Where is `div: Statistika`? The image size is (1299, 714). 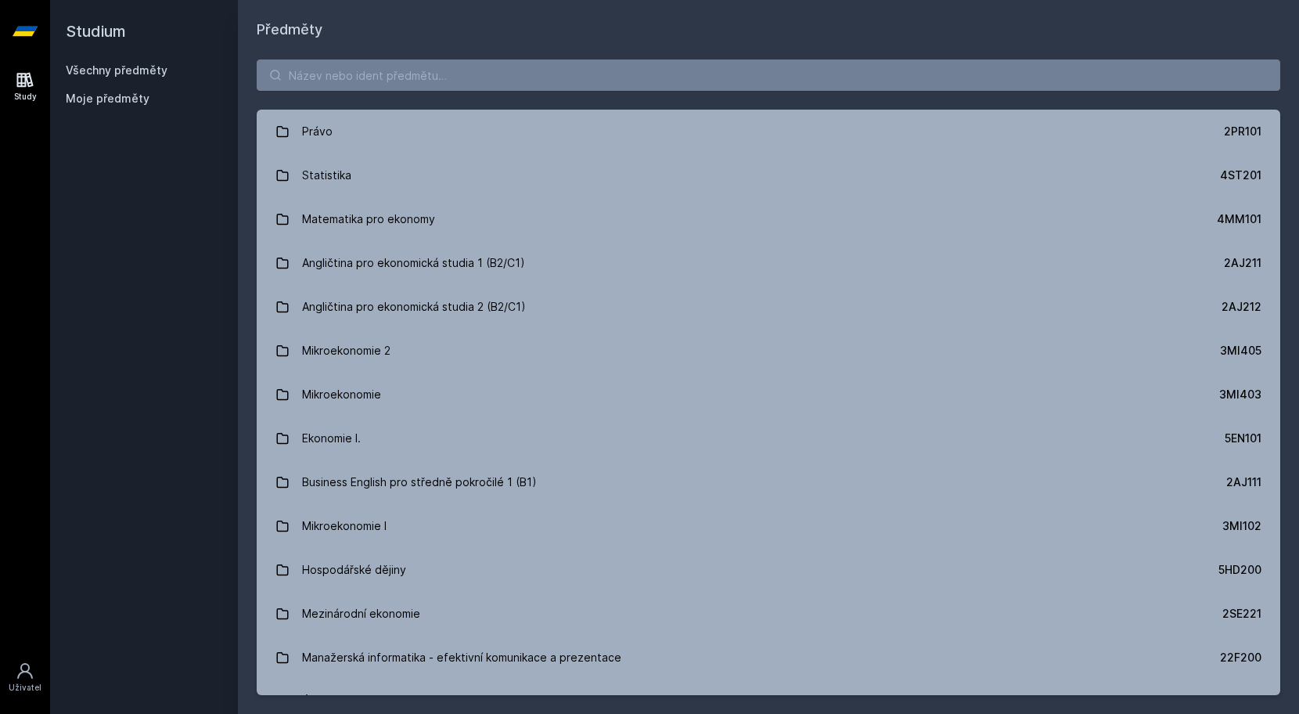 div: Statistika is located at coordinates (326, 175).